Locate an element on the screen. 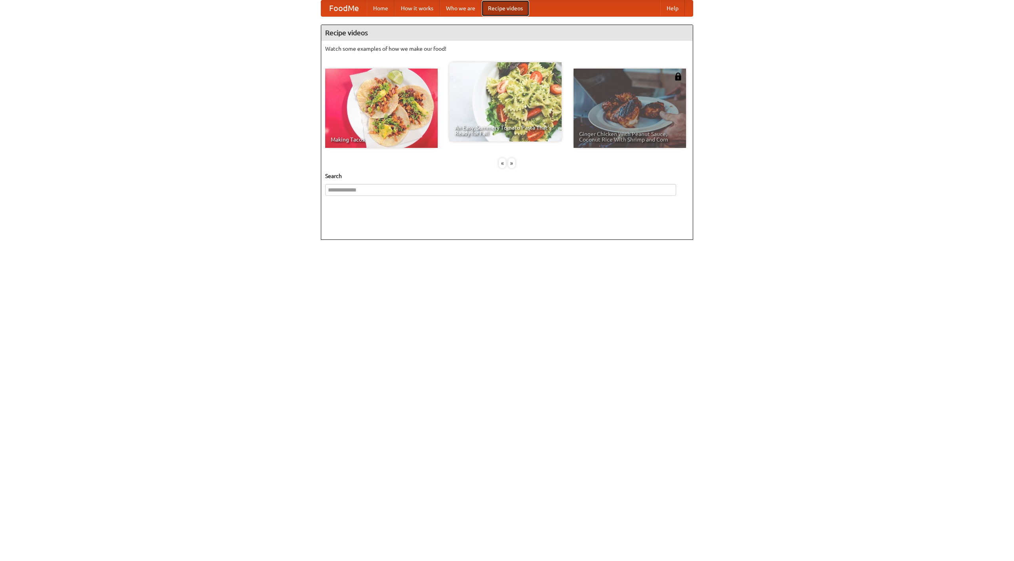 The width and height of the screenshot is (1014, 561). a: An Easy, Summery Tomato Pasta That's Ready for Fall is located at coordinates (506, 102).